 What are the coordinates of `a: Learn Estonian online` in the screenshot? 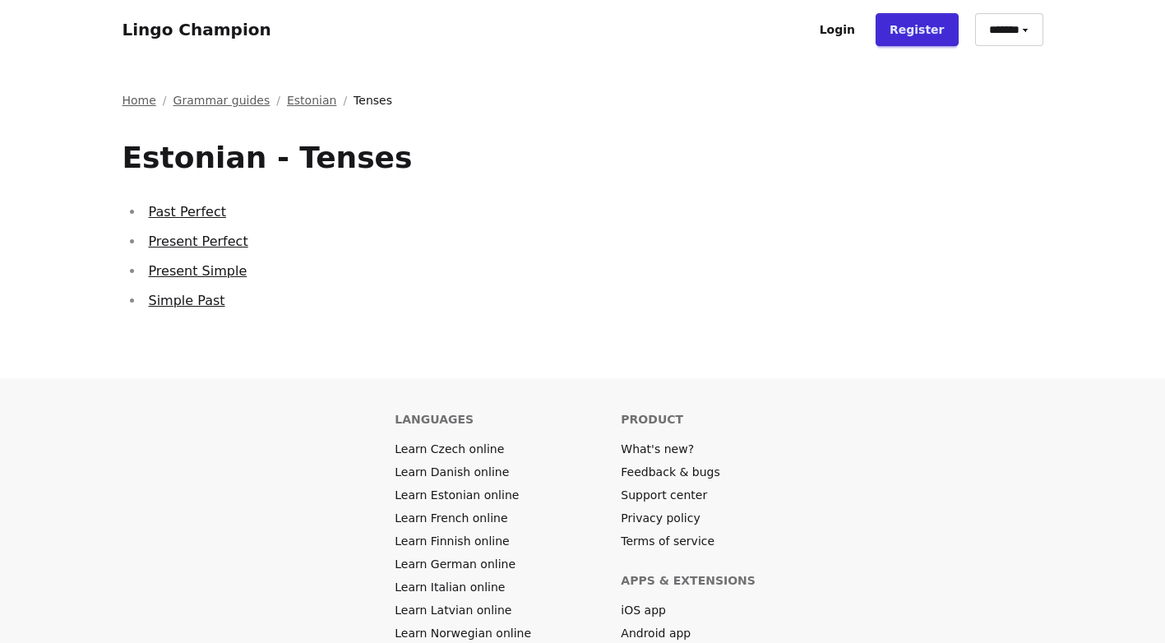 It's located at (456, 495).